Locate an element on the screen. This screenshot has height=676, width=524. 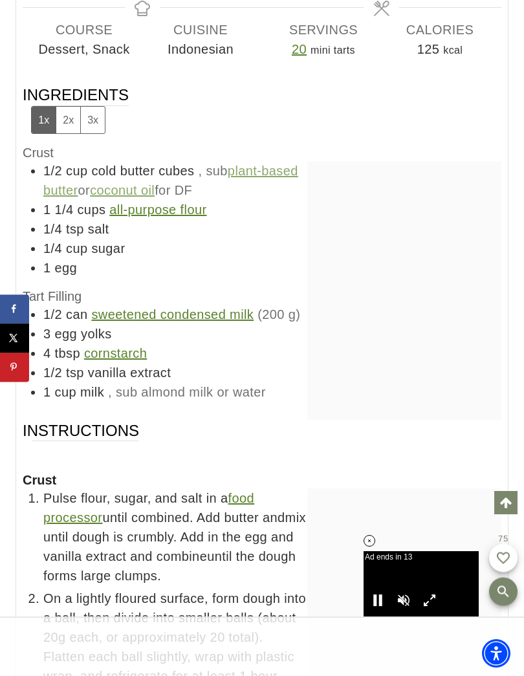
span: salt is located at coordinates (98, 229).